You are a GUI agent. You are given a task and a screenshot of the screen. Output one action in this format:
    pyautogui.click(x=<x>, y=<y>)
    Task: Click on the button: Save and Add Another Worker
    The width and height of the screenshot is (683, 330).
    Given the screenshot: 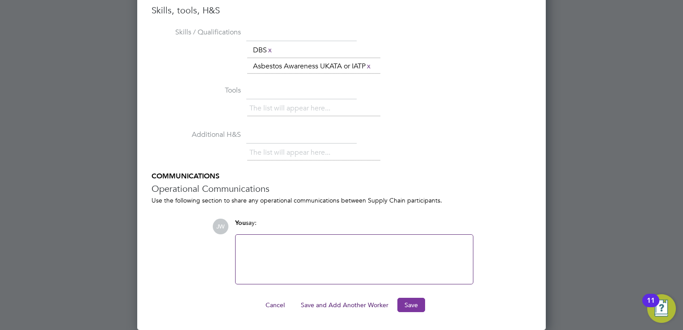 What is the action you would take?
    pyautogui.click(x=345, y=305)
    